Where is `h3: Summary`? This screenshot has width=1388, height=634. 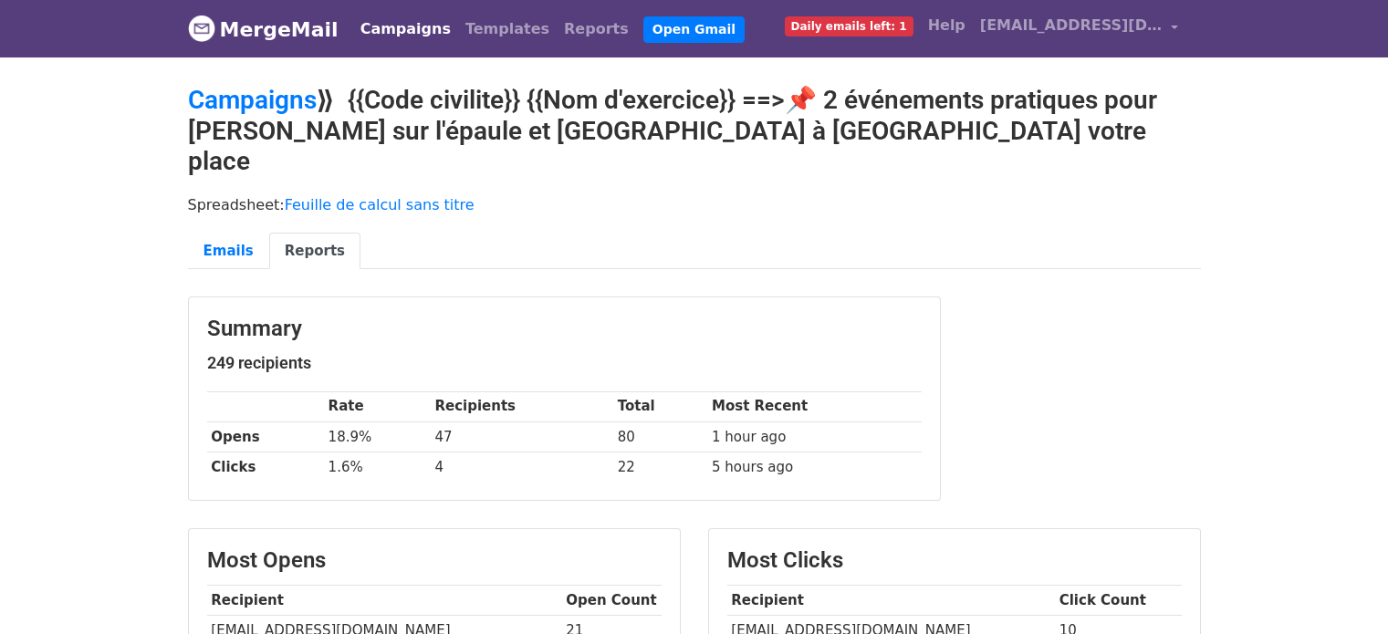
h3: Summary is located at coordinates (564, 329).